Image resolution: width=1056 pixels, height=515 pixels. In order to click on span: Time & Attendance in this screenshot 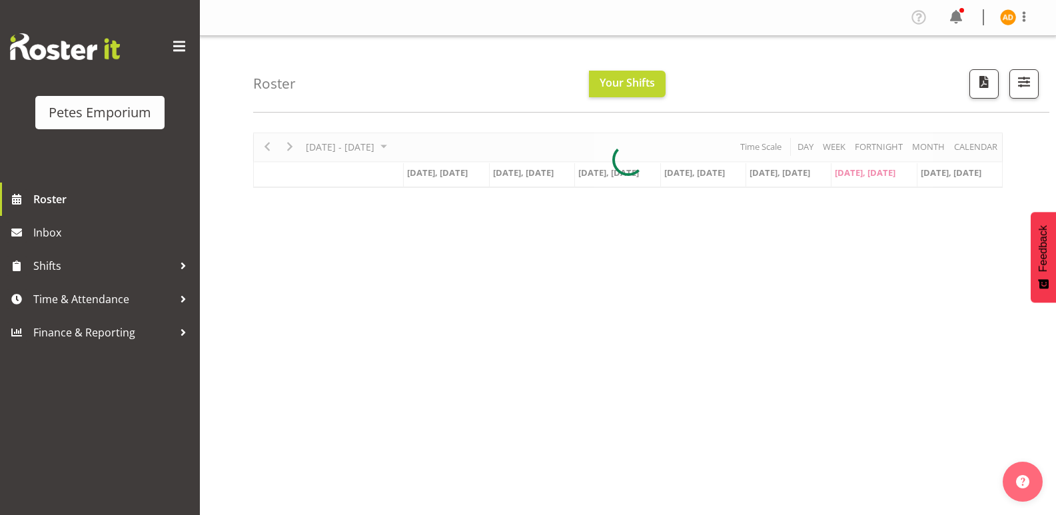, I will do `click(103, 299)`.